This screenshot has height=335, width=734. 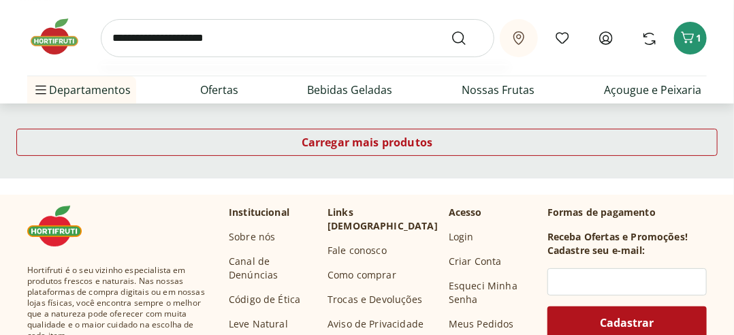 What do you see at coordinates (259, 212) in the screenshot?
I see `p: Institucional` at bounding box center [259, 212].